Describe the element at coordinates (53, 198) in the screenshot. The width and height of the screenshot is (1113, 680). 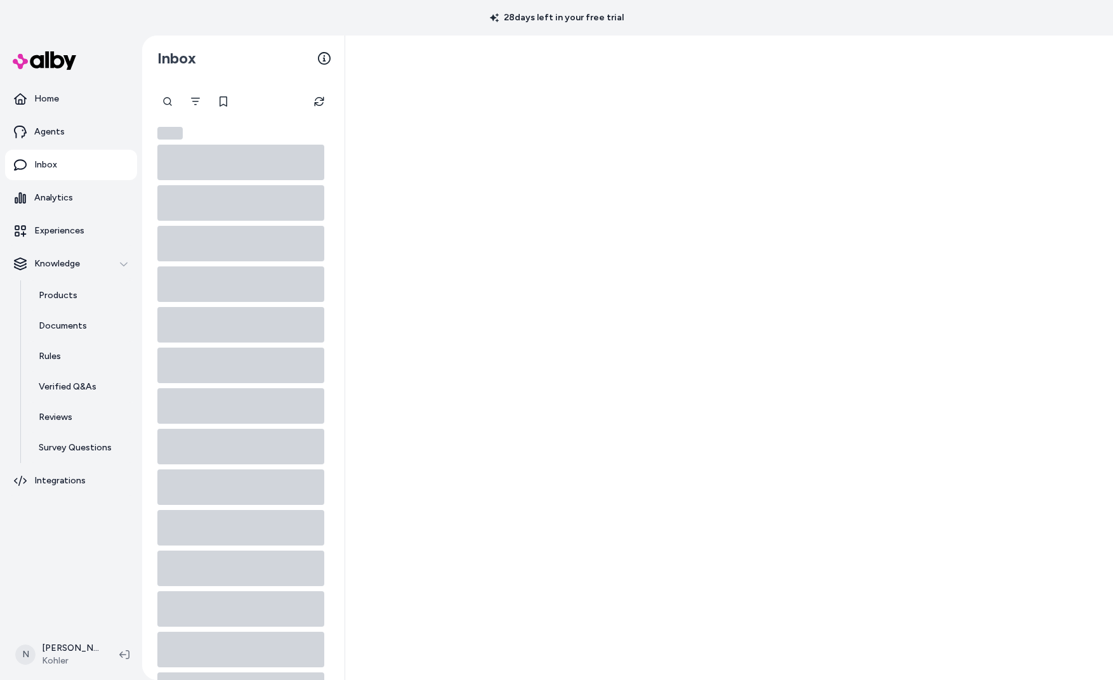
I see `p: Analytics` at that location.